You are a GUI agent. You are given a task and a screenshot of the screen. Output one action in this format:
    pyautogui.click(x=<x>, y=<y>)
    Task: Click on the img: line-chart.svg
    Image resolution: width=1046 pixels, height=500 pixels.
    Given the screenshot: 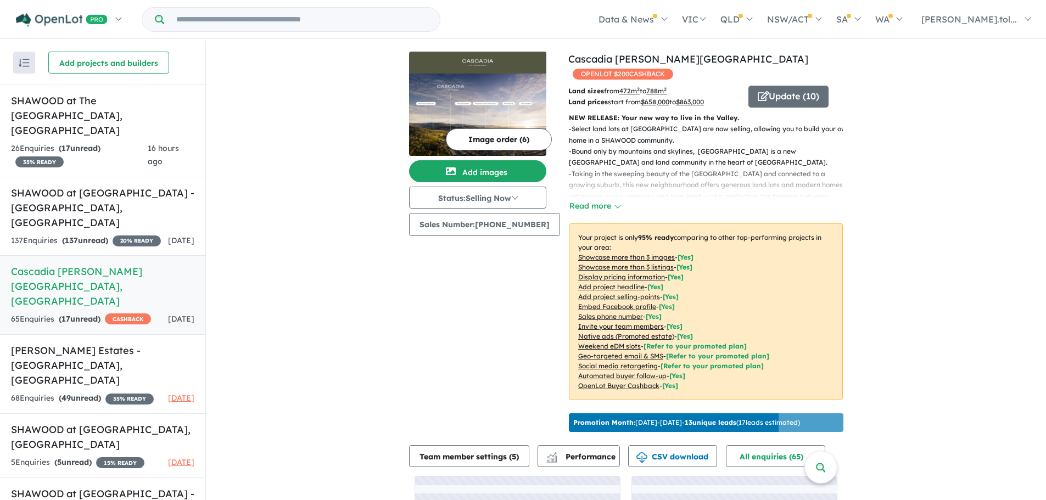 What is the action you would take?
    pyautogui.click(x=552, y=455)
    